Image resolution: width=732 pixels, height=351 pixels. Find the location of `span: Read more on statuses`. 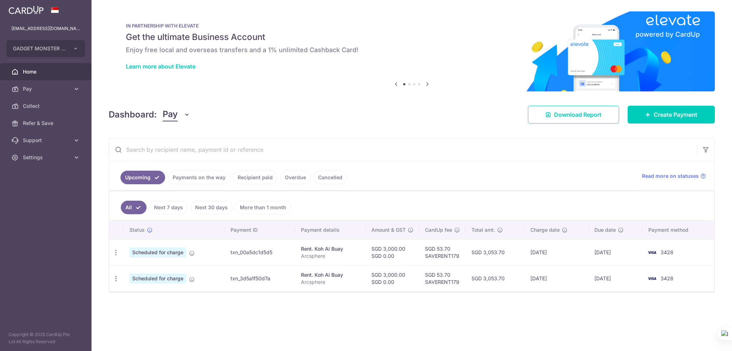

span: Read more on statuses is located at coordinates (670, 176).